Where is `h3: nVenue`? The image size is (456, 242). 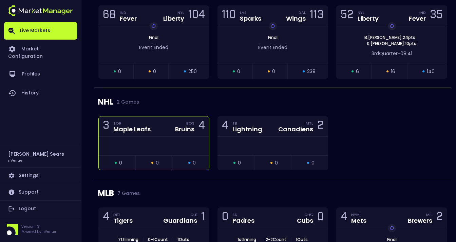
h3: nVenue is located at coordinates (15, 160).